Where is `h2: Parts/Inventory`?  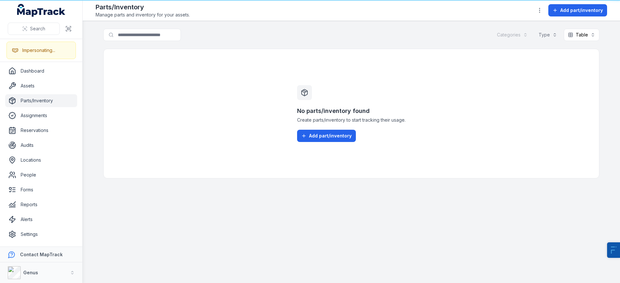
h2: Parts/Inventory is located at coordinates (143, 7).